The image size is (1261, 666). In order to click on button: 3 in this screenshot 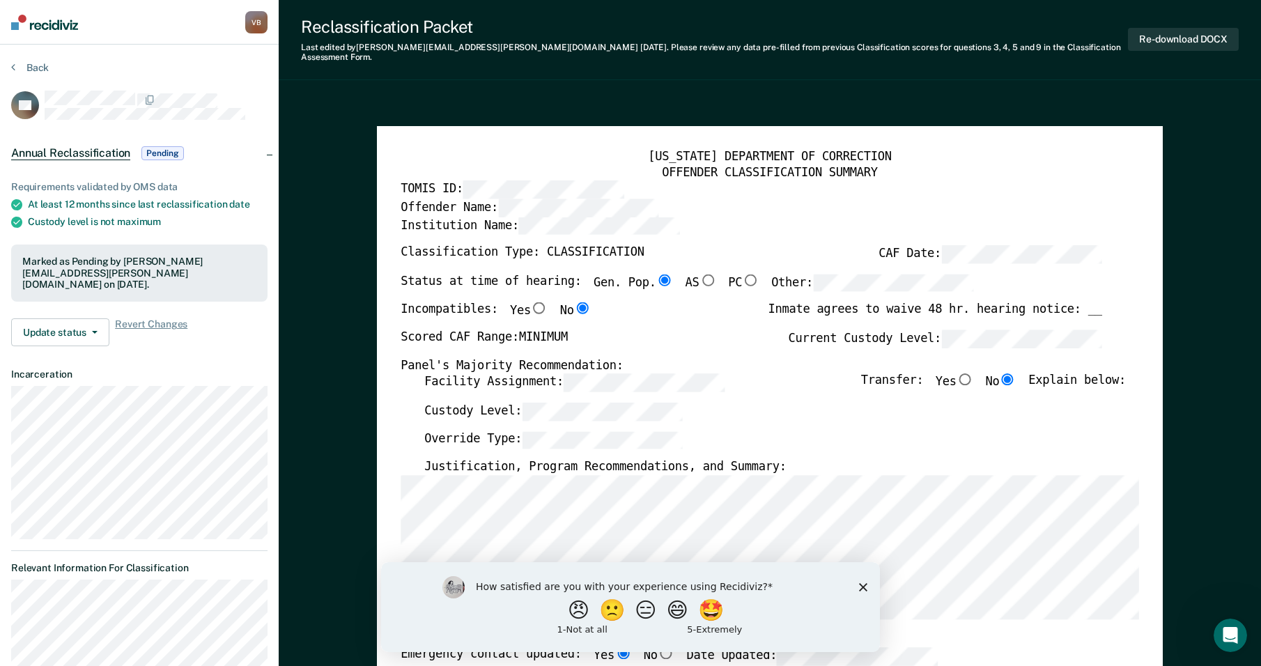, I will do `click(265, 48)`.